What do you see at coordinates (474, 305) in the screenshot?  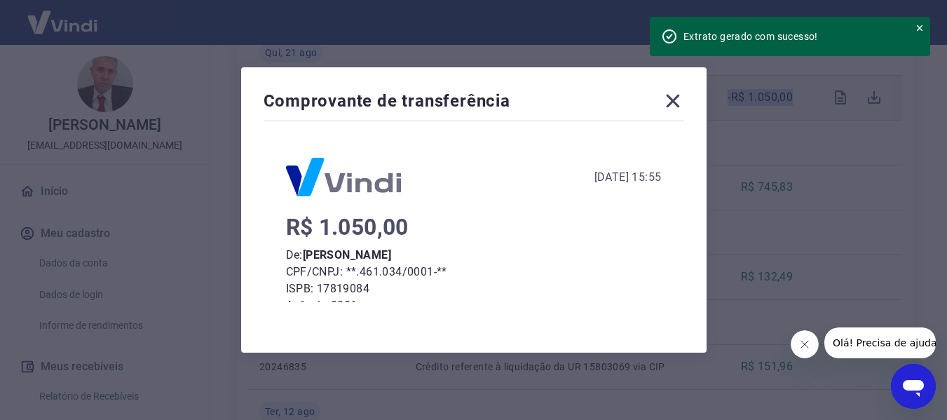 I see `p: Agência: 0001` at bounding box center [474, 305].